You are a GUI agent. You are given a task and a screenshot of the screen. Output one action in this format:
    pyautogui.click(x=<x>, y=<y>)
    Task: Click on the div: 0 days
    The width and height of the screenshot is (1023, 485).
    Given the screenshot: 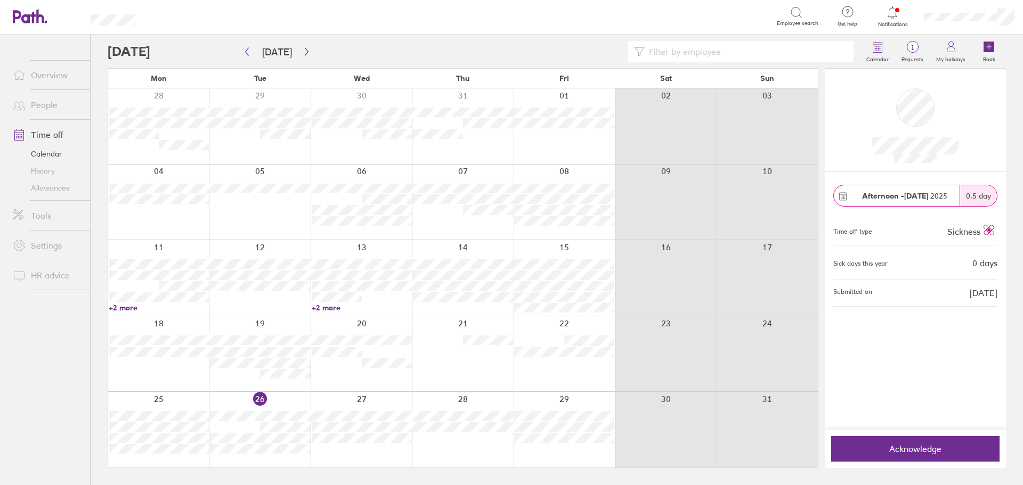 What is the action you would take?
    pyautogui.click(x=984, y=263)
    